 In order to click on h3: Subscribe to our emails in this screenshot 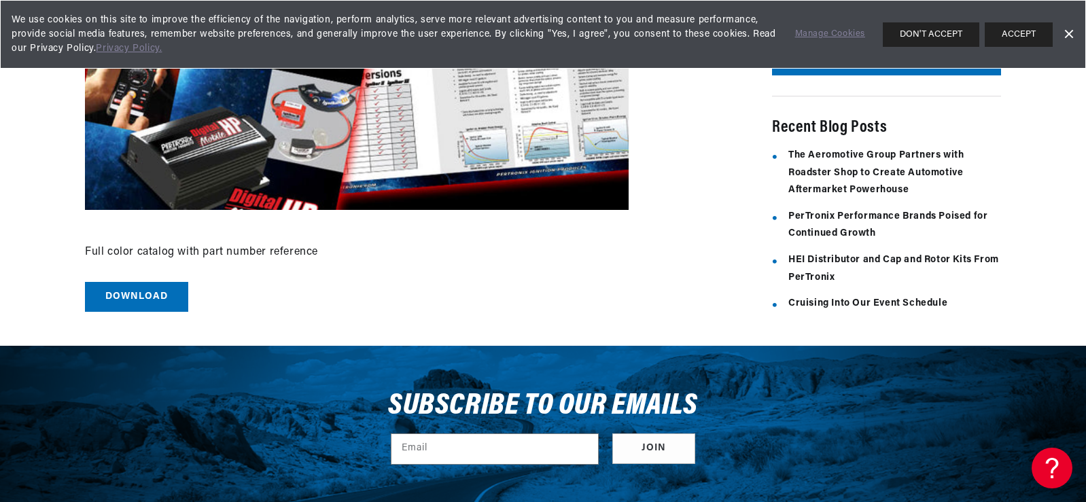, I will do `click(543, 406)`.